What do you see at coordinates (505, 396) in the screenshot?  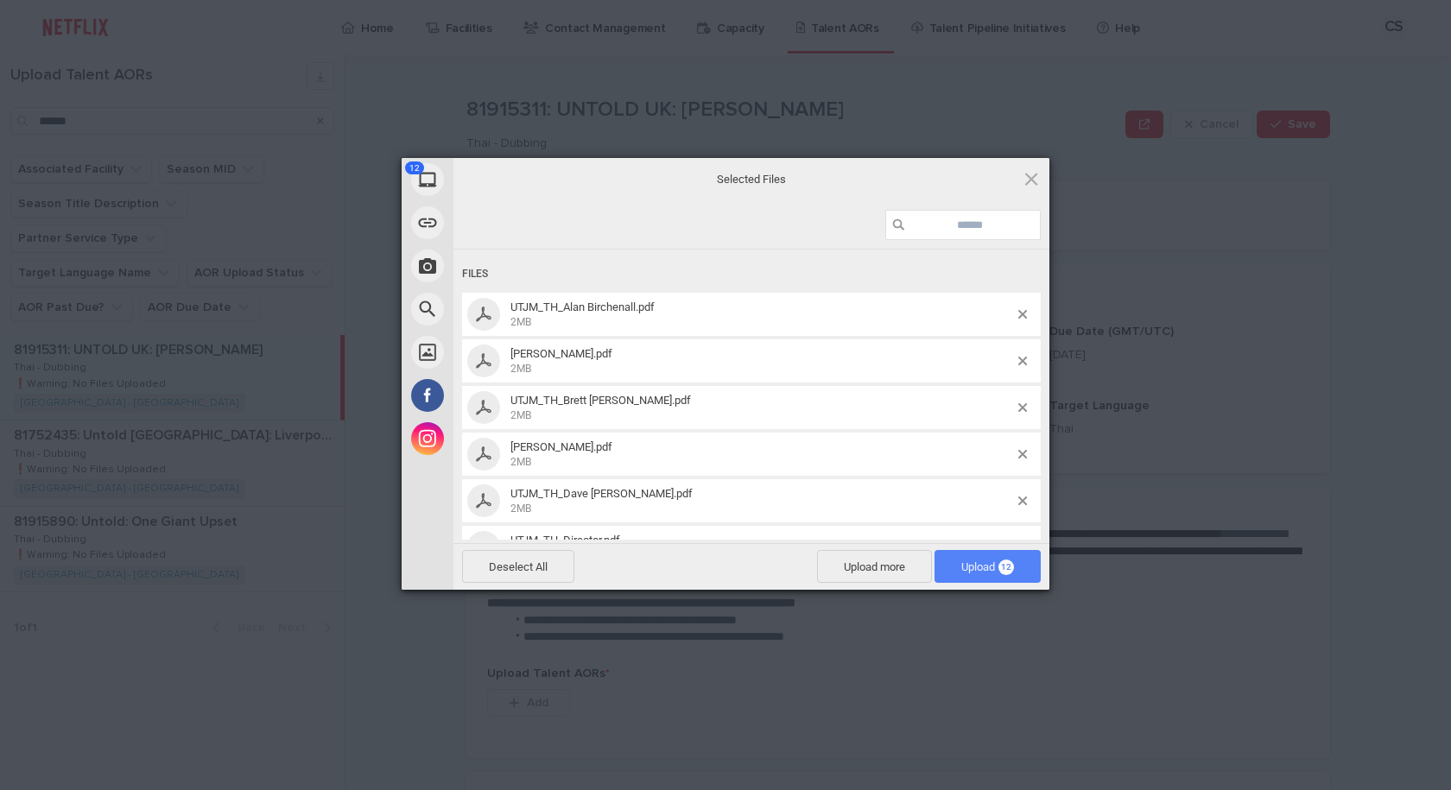 I see `div: Facebook` at bounding box center [505, 396].